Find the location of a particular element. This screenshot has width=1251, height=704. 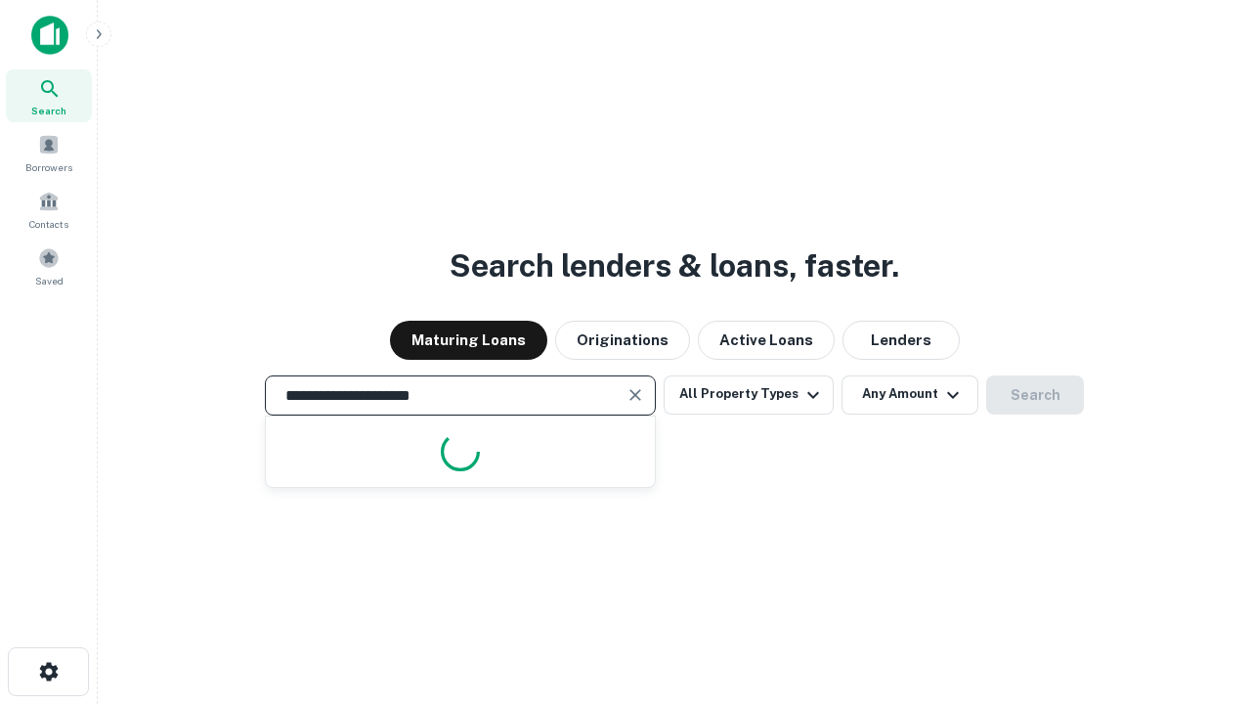

a: Contacts is located at coordinates (49, 209).